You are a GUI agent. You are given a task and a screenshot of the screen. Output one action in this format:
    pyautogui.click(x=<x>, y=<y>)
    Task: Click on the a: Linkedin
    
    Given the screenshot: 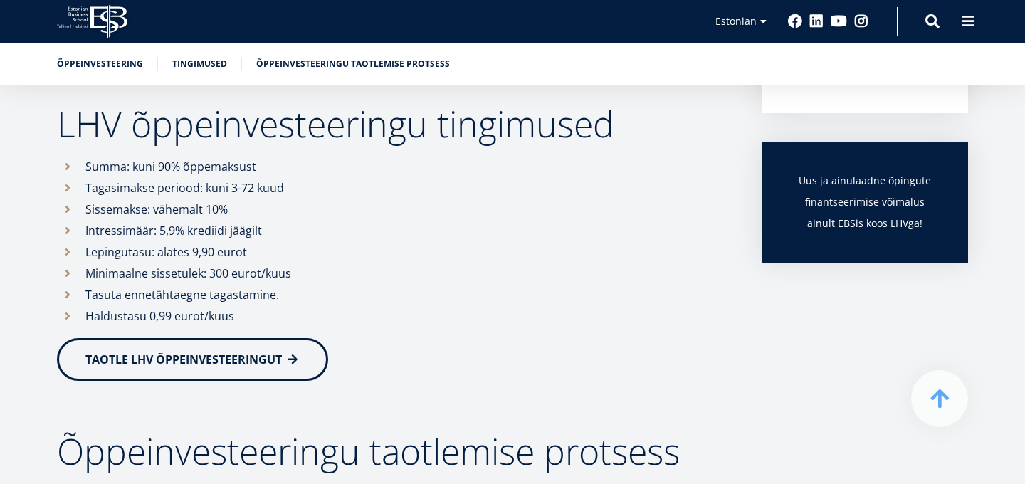 What is the action you would take?
    pyautogui.click(x=817, y=21)
    